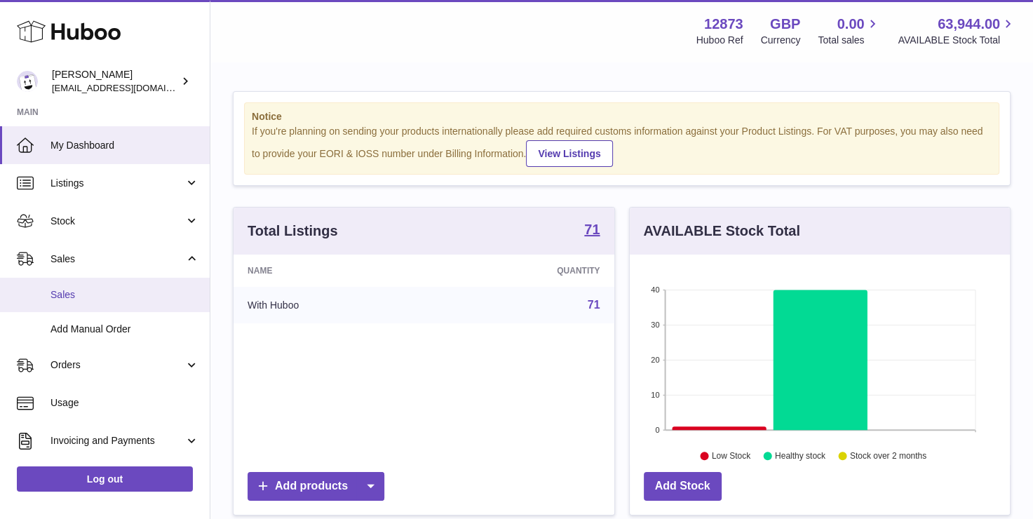  I want to click on span: Listings, so click(117, 183).